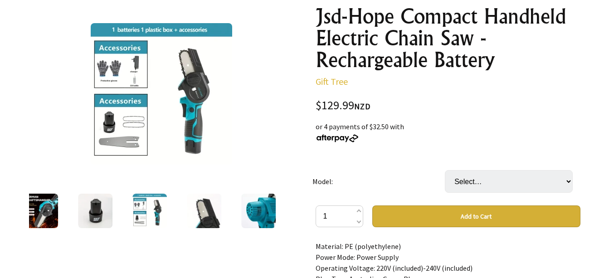 The image size is (609, 278). What do you see at coordinates (362, 106) in the screenshot?
I see `span: NZD` at bounding box center [362, 106].